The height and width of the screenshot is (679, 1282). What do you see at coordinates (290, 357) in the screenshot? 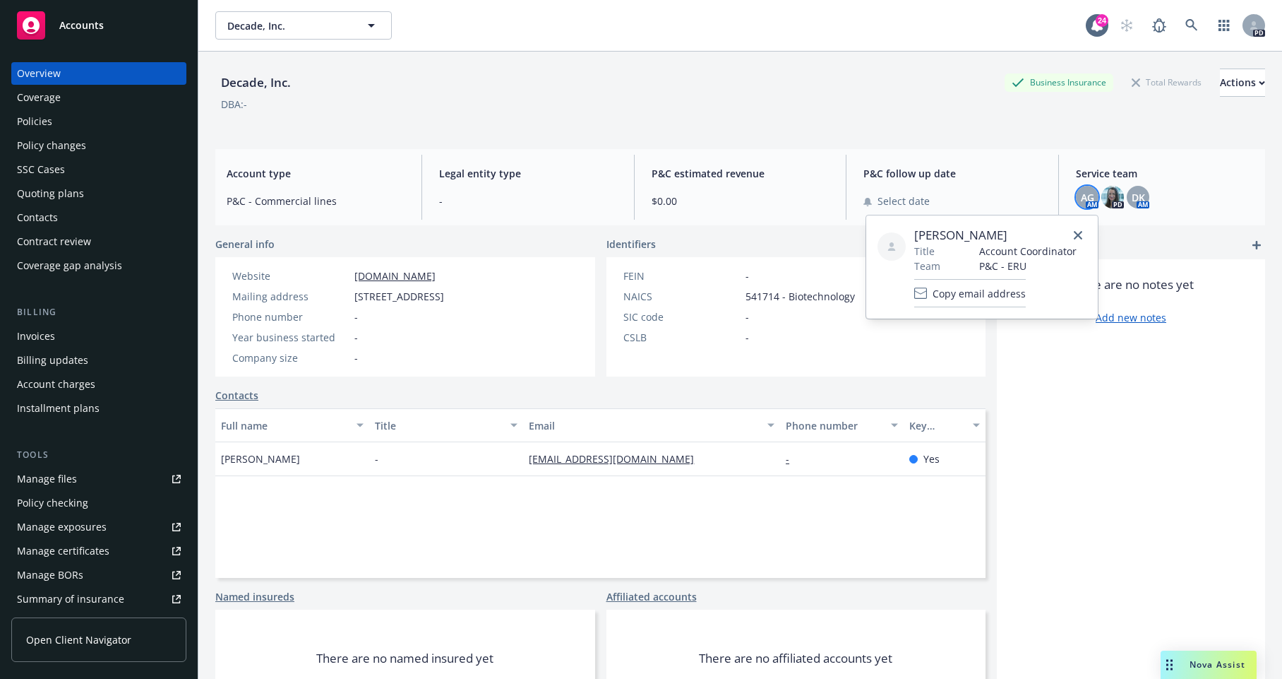
I see `div: Company size` at bounding box center [290, 357].